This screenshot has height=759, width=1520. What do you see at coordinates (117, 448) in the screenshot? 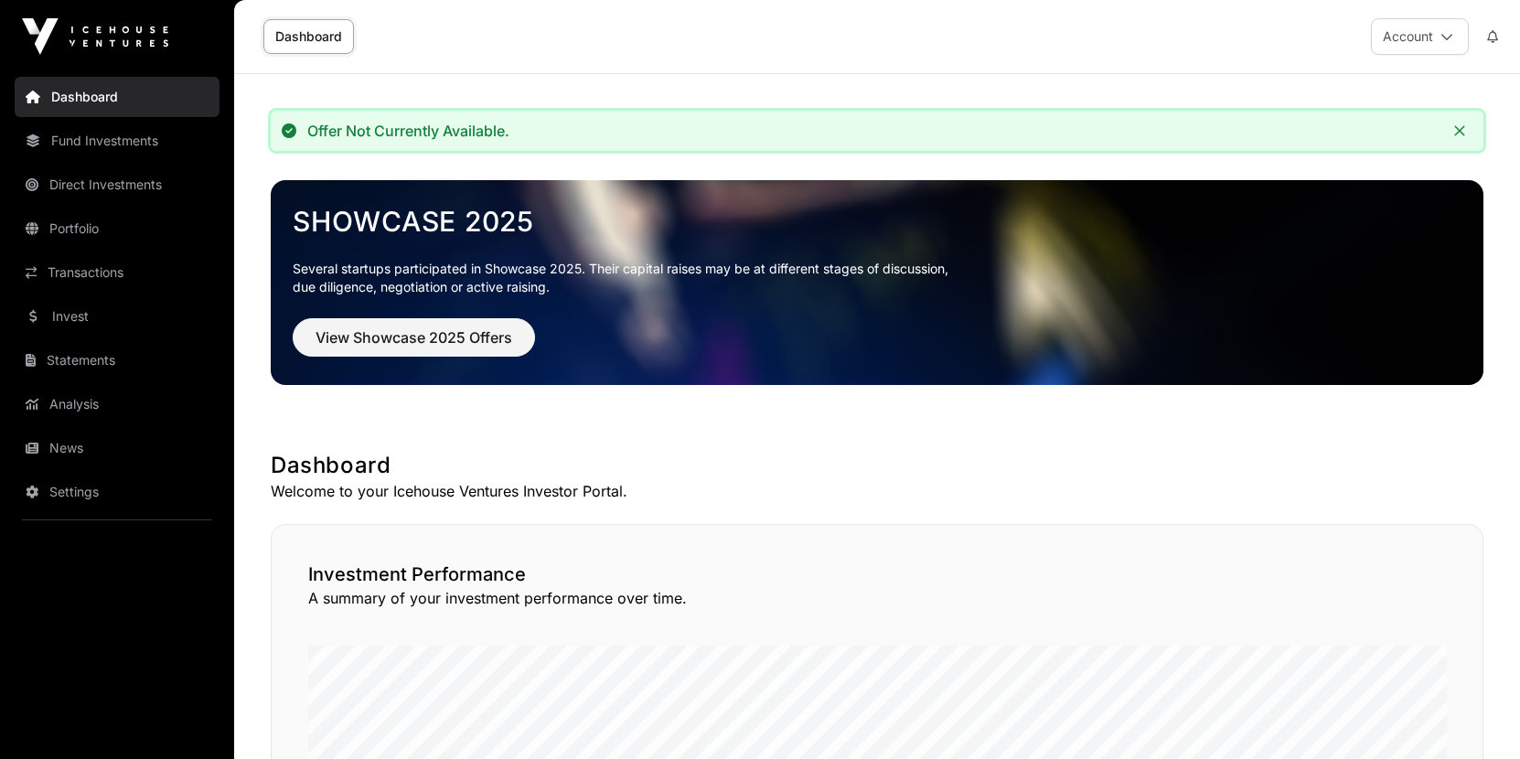
I see `a: News` at bounding box center [117, 448].